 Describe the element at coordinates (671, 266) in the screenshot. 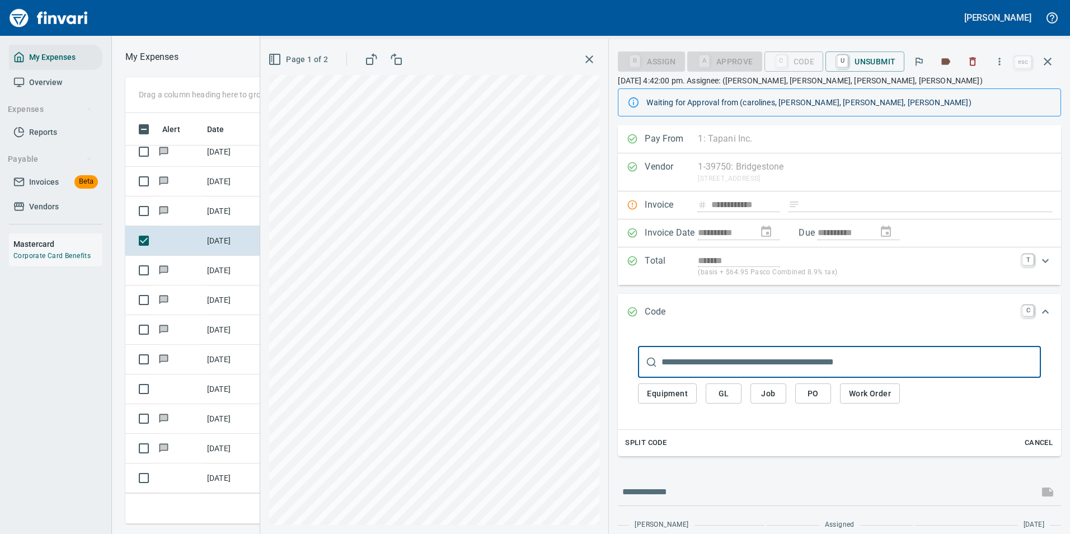

I see `p: Total` at that location.